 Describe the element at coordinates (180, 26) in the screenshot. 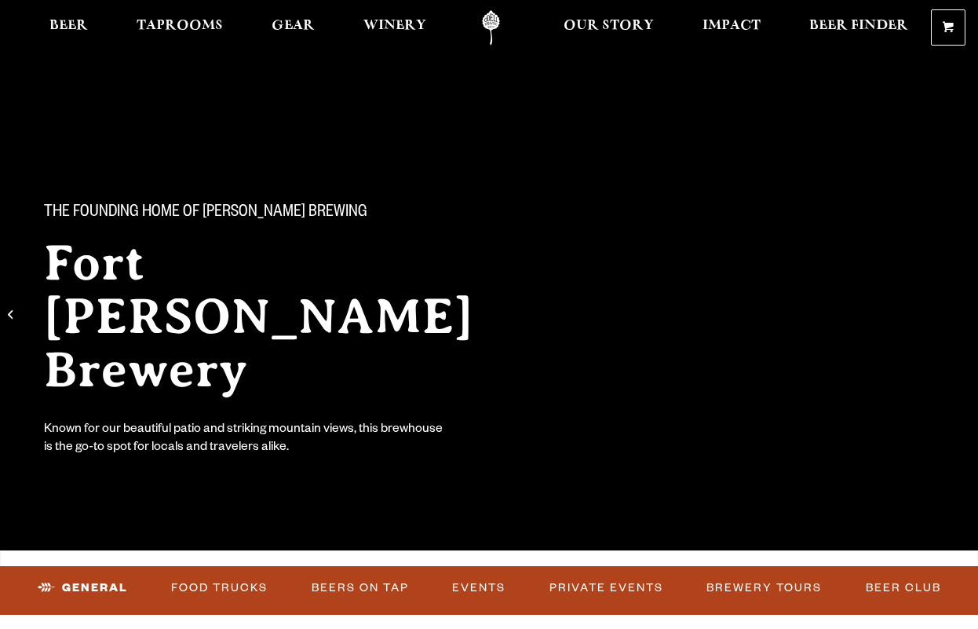

I see `span: Taprooms` at that location.